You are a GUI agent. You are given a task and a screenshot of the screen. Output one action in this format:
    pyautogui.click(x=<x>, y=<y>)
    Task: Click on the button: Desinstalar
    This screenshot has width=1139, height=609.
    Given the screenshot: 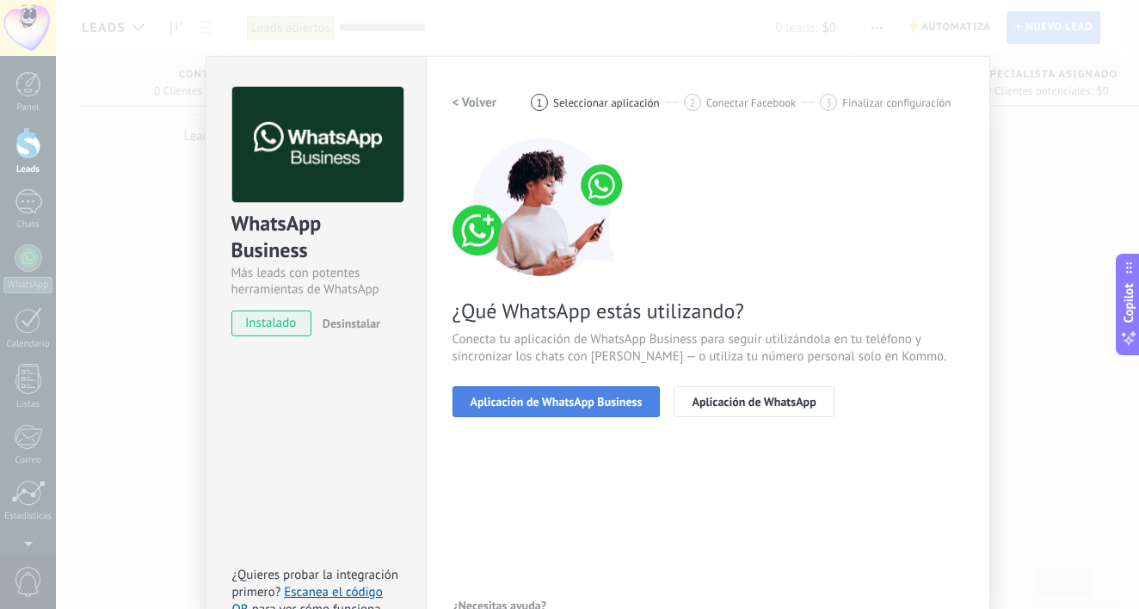 What is the action you would take?
    pyautogui.click(x=348, y=323)
    